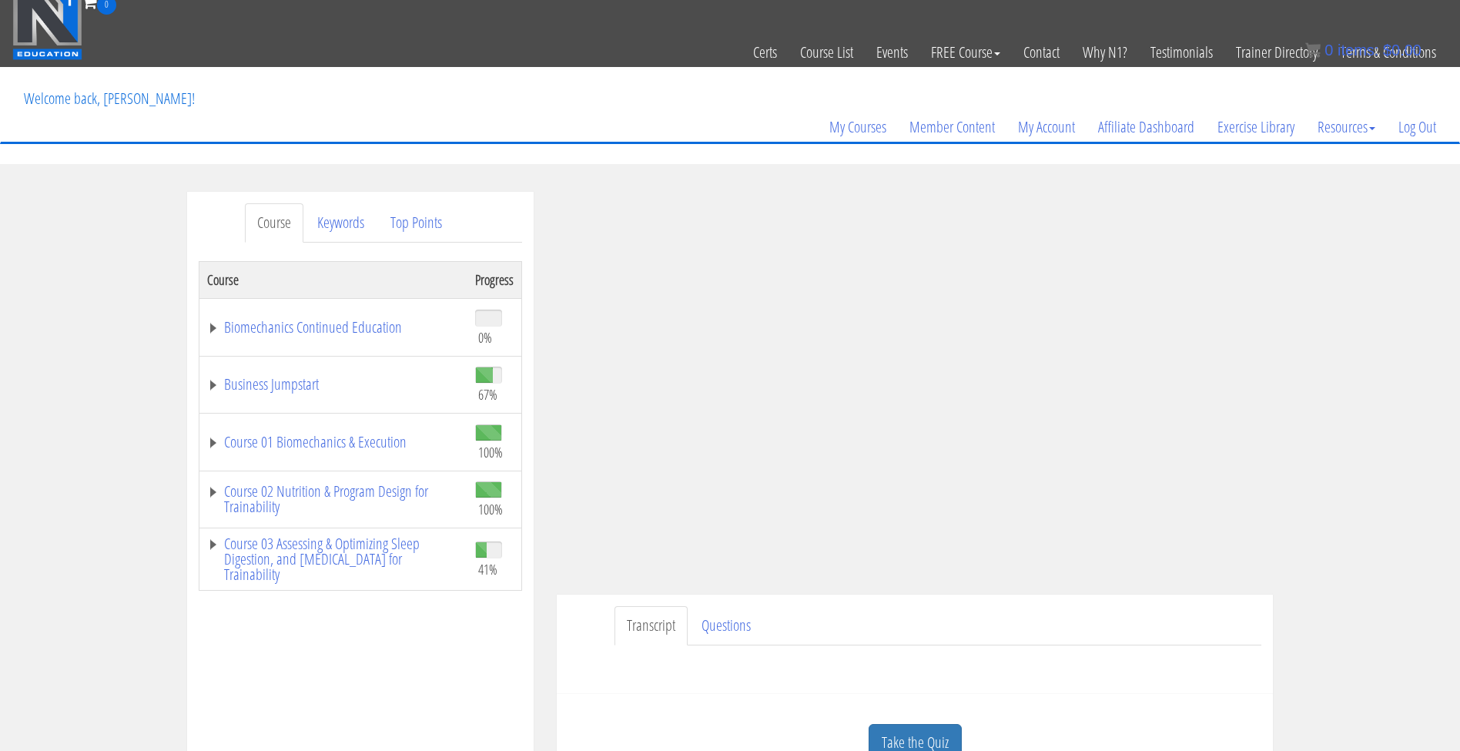 This screenshot has width=1460, height=751. What do you see at coordinates (858, 127) in the screenshot?
I see `a: My Courses` at bounding box center [858, 127].